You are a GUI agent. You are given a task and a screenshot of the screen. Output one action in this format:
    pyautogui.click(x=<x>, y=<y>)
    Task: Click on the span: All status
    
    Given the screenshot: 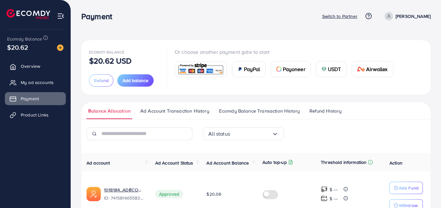 What is the action you would take?
    pyautogui.click(x=219, y=133)
    